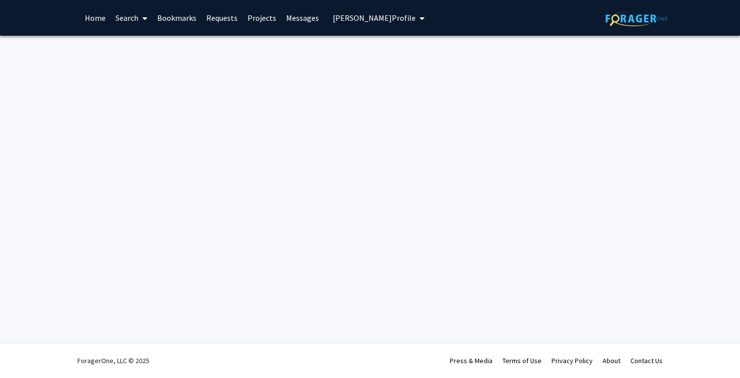 Image resolution: width=740 pixels, height=378 pixels. What do you see at coordinates (471, 361) in the screenshot?
I see `a: Press & Media` at bounding box center [471, 361].